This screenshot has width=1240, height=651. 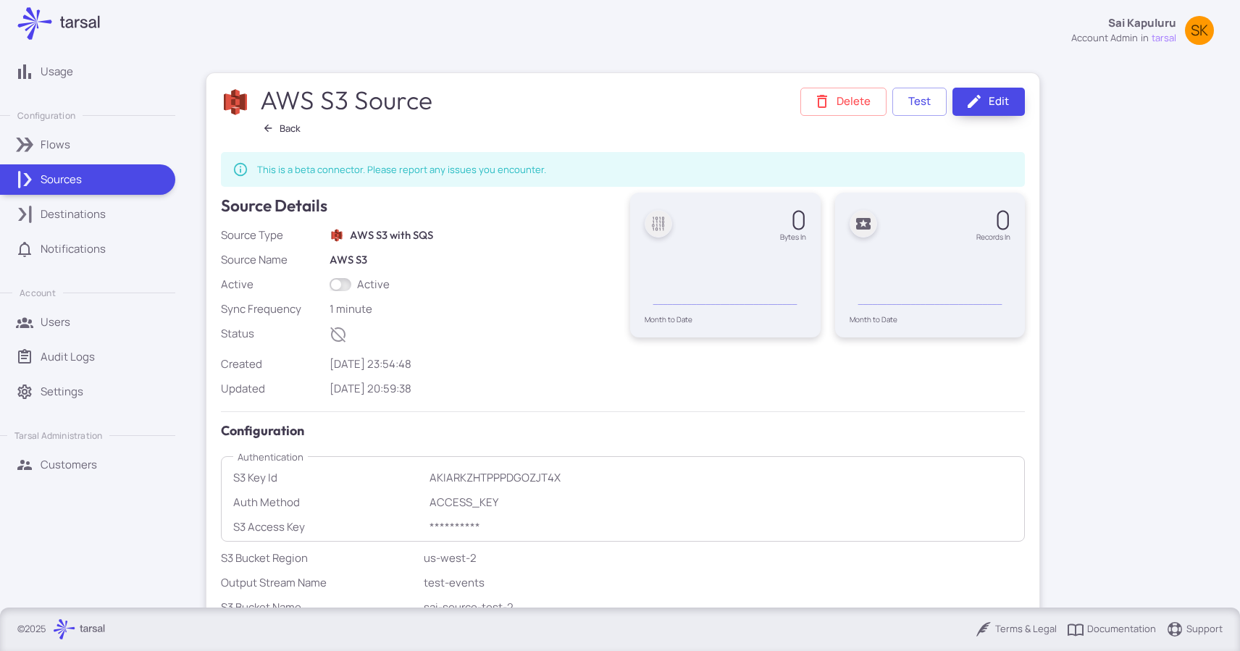 I want to click on p: Account, so click(x=37, y=293).